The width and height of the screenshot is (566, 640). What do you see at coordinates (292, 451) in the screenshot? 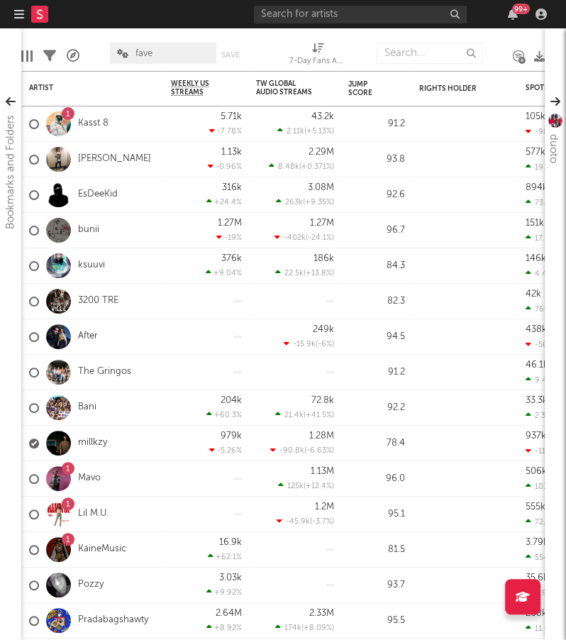
I see `span: -90.8k` at bounding box center [292, 451].